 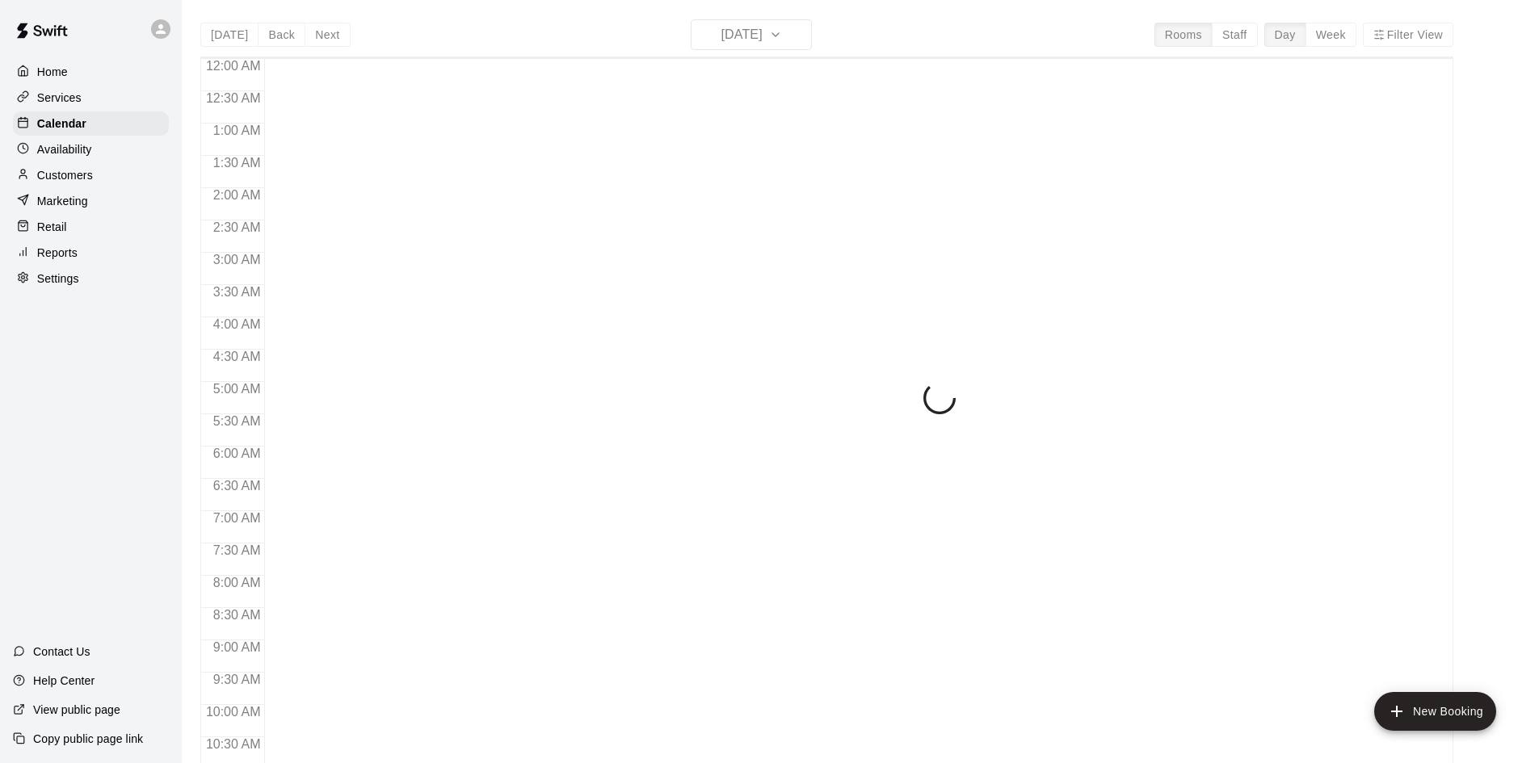 What do you see at coordinates (61, 652) in the screenshot?
I see `p: Contact Us` at bounding box center [61, 652].